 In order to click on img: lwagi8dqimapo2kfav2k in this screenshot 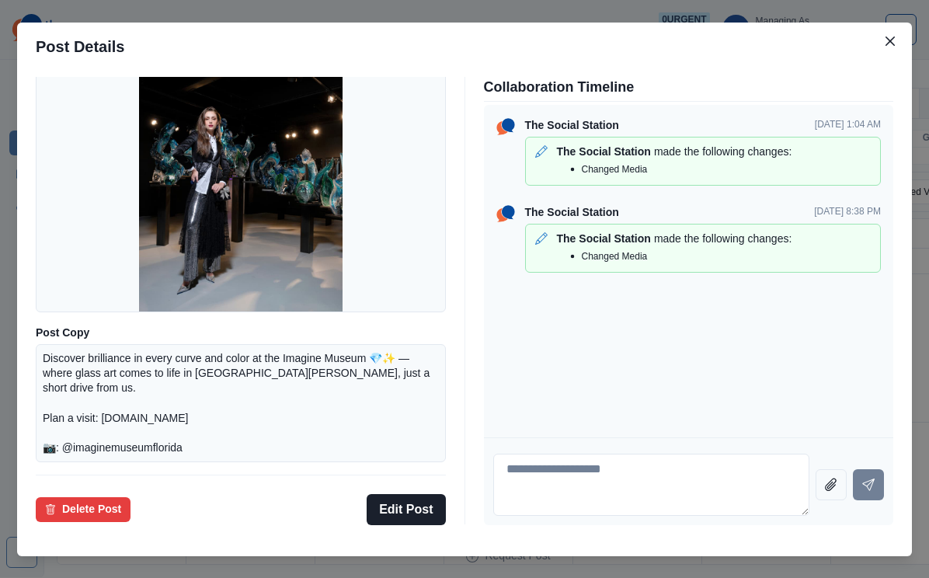, I will do `click(241, 176)`.